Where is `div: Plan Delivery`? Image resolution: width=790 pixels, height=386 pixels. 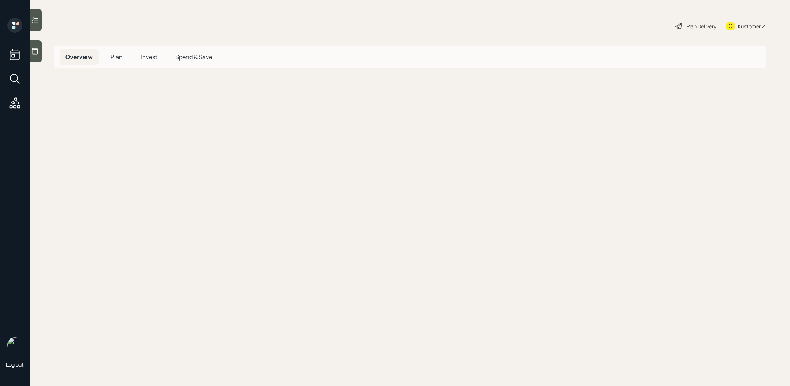 div: Plan Delivery is located at coordinates (702, 26).